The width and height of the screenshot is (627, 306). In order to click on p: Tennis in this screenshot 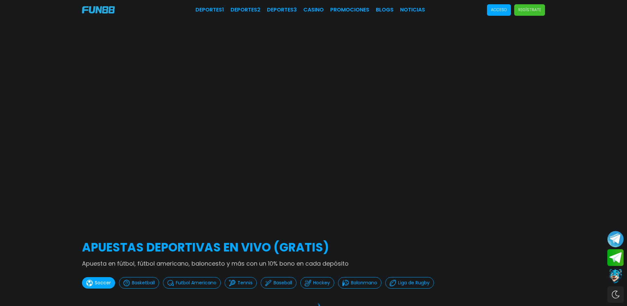, I will do `click(245, 282)`.